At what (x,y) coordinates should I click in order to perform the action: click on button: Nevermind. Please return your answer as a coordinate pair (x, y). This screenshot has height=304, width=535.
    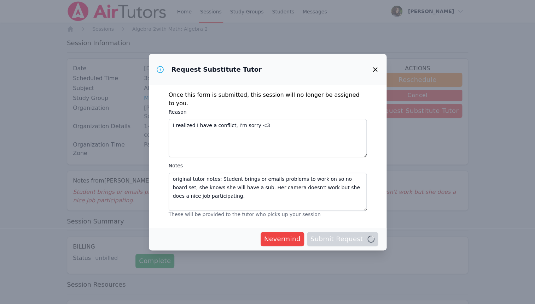
    Looking at the image, I should click on (282, 239).